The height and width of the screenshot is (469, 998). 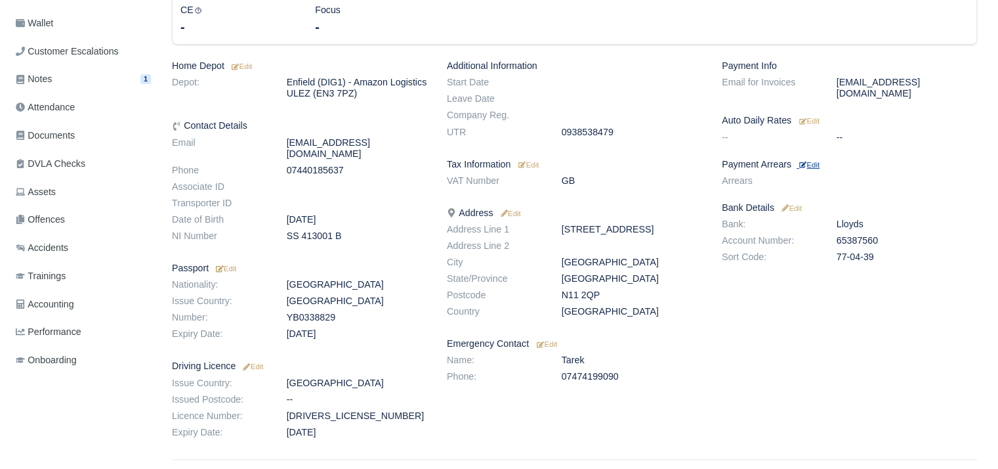 What do you see at coordinates (40, 219) in the screenshot?
I see `span: Offences` at bounding box center [40, 219].